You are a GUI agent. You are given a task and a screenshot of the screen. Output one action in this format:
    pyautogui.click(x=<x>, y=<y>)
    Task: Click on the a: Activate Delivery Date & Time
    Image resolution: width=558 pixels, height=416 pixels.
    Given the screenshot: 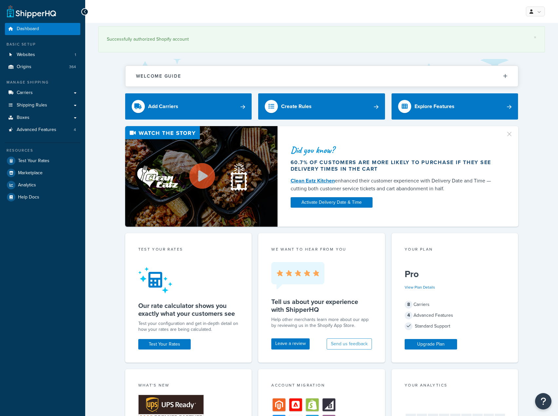 What is the action you would take?
    pyautogui.click(x=332, y=202)
    